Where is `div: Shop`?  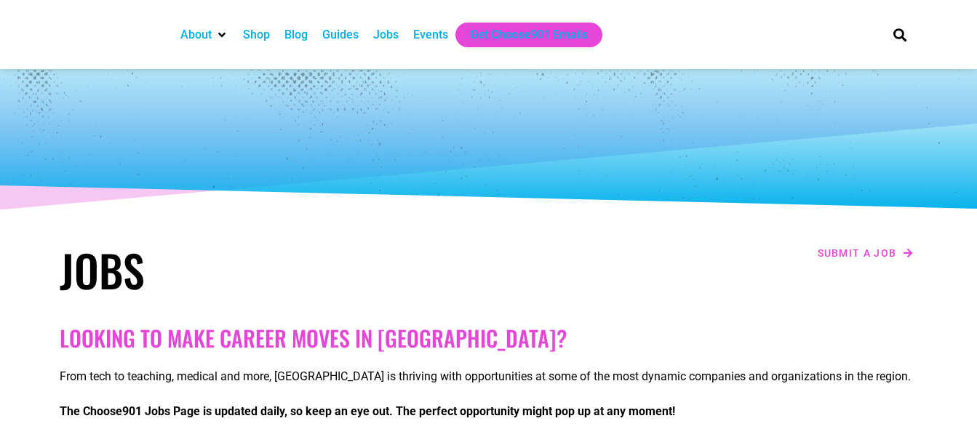 div: Shop is located at coordinates (256, 35).